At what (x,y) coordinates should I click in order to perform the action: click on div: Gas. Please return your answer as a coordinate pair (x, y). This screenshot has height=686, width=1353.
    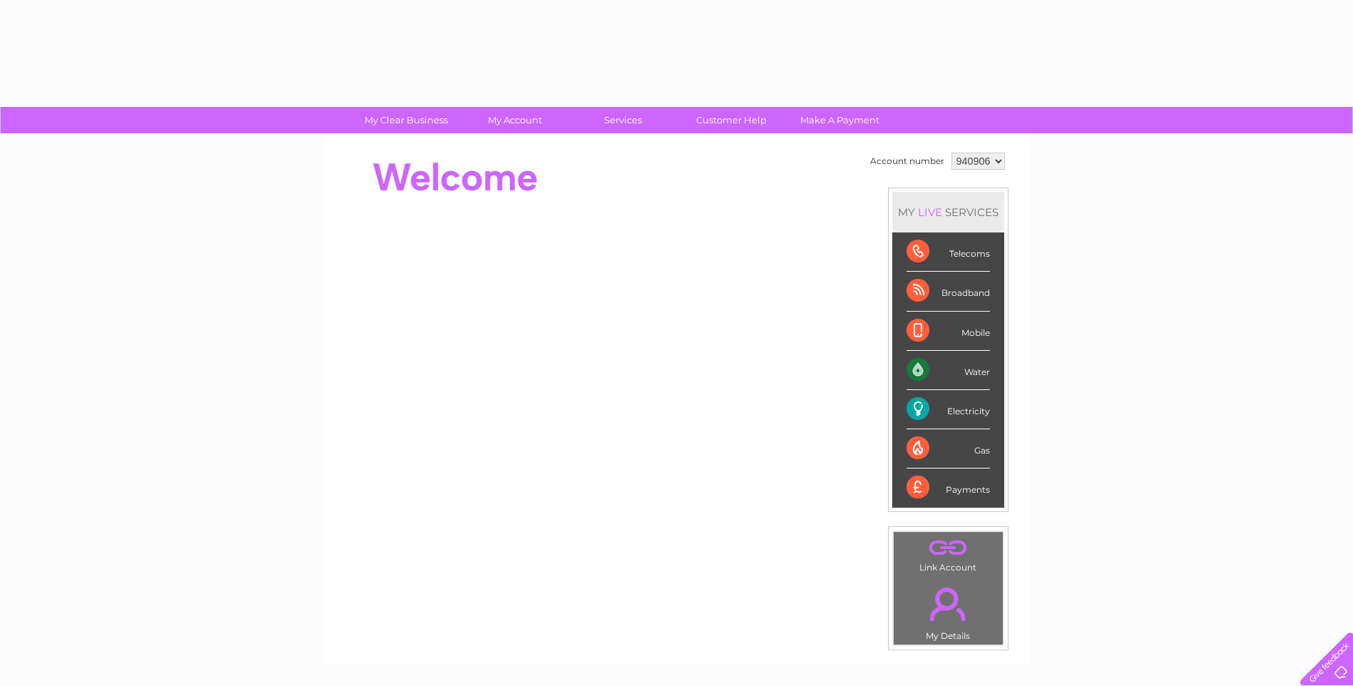
    Looking at the image, I should click on (948, 449).